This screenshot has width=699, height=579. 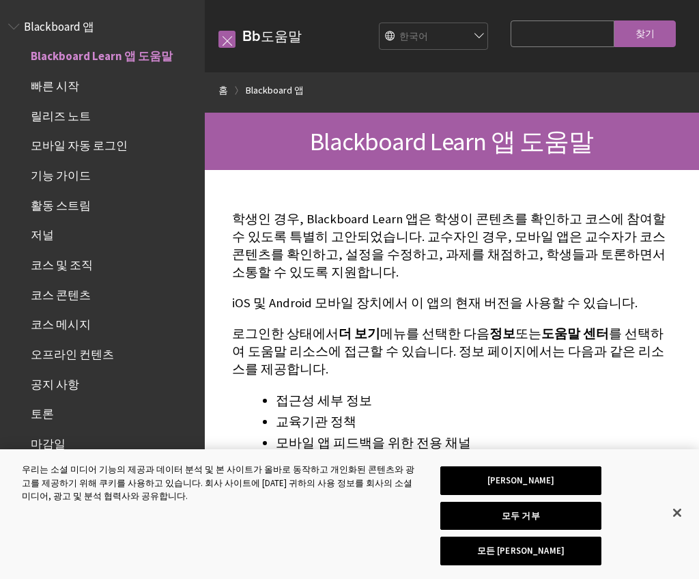 What do you see at coordinates (61, 173) in the screenshot?
I see `span: 기능 가이드` at bounding box center [61, 173].